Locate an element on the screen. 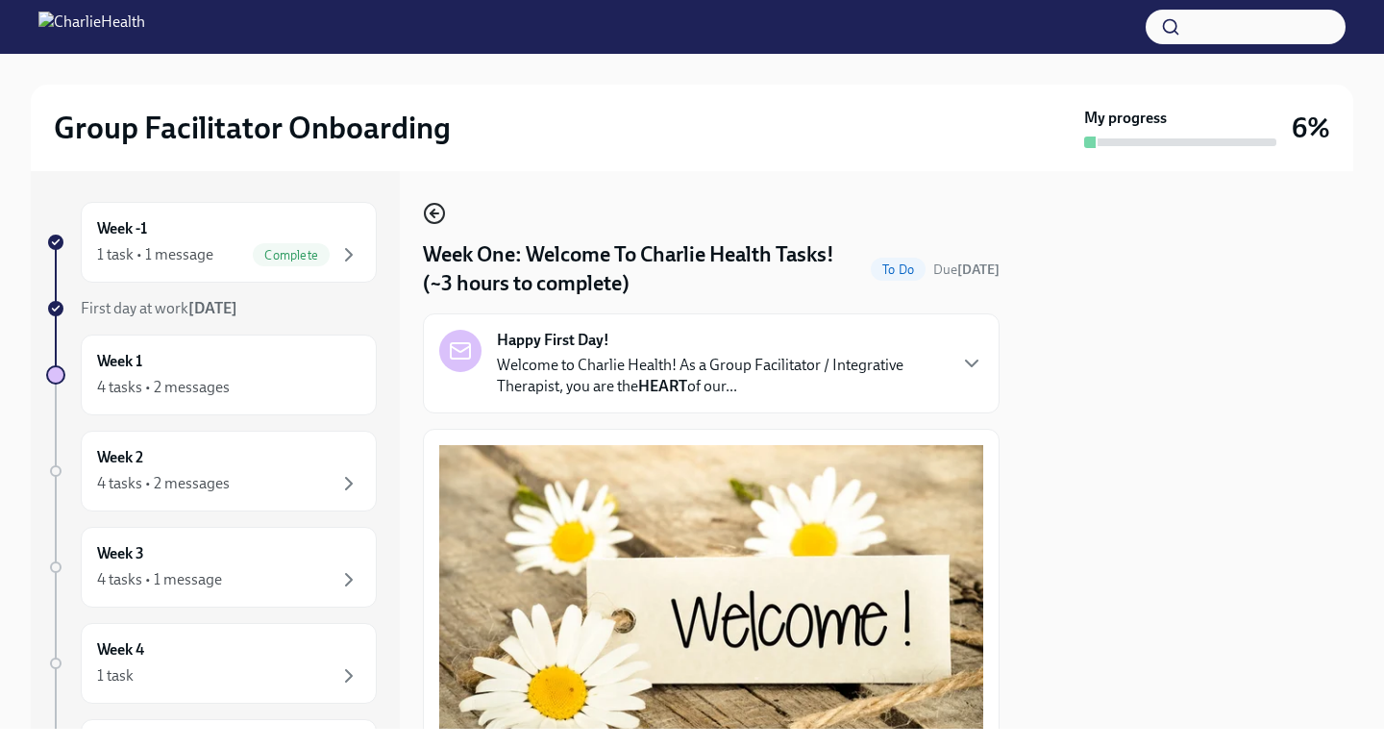 The height and width of the screenshot is (748, 1384). a: Week 34 tasks • 1 message is located at coordinates (211, 567).